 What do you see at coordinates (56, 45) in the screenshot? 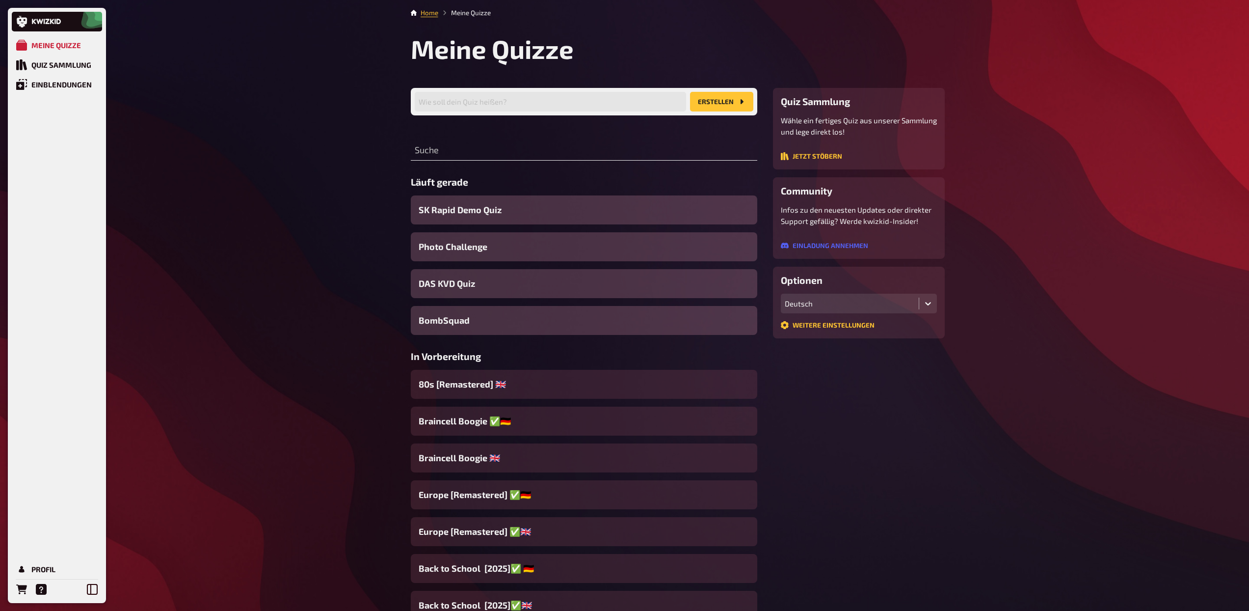
I see `div: Meine Quizze` at bounding box center [56, 45].